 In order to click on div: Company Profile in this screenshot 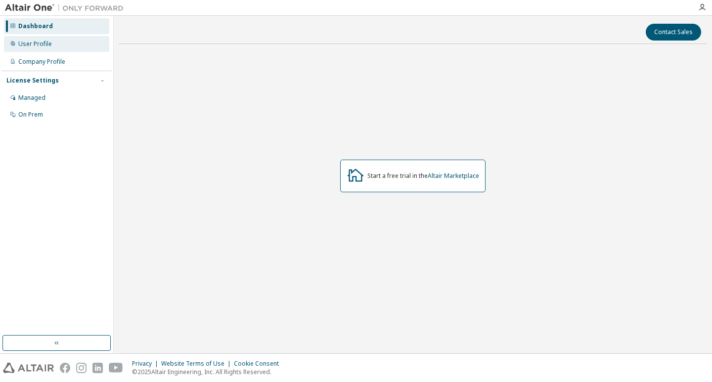, I will do `click(42, 62)`.